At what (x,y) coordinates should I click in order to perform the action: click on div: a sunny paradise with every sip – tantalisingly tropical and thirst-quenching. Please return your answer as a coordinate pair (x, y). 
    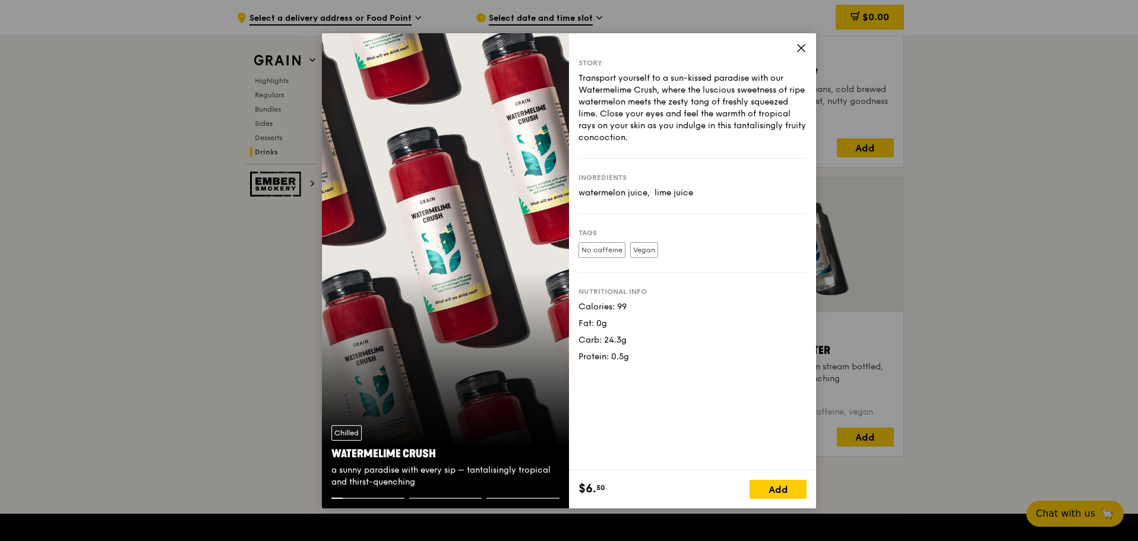
    Looking at the image, I should click on (445, 476).